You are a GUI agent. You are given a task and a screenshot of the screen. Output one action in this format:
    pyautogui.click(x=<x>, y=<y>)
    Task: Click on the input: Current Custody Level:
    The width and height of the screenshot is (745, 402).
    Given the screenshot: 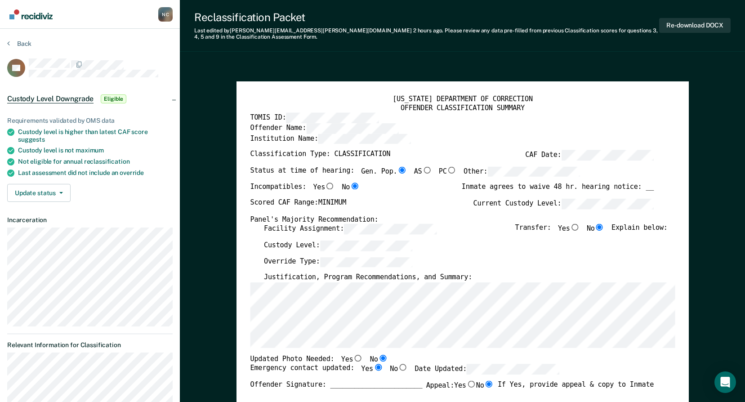 What is the action you would take?
    pyautogui.click(x=607, y=203)
    